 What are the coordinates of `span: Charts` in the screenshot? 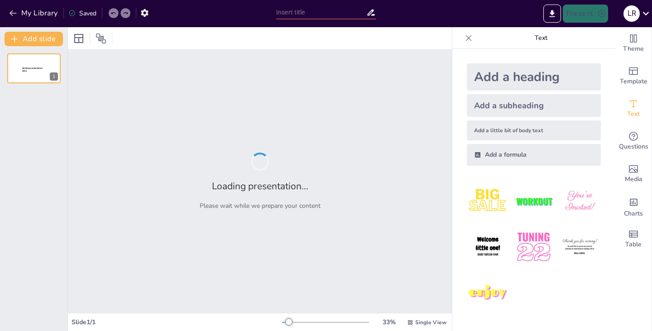 It's located at (633, 214).